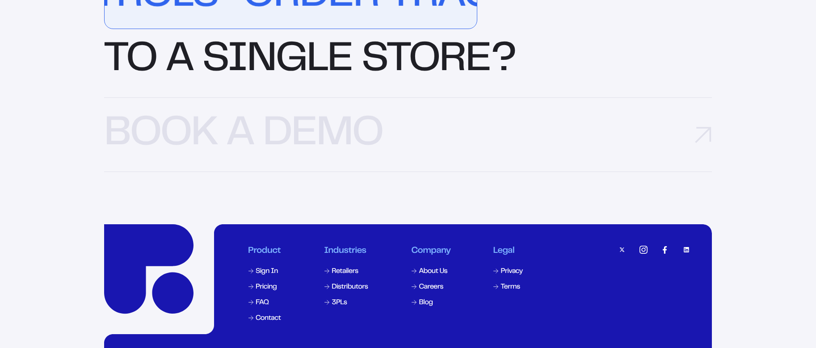 The image size is (816, 348). I want to click on div: 3PLs, so click(339, 303).